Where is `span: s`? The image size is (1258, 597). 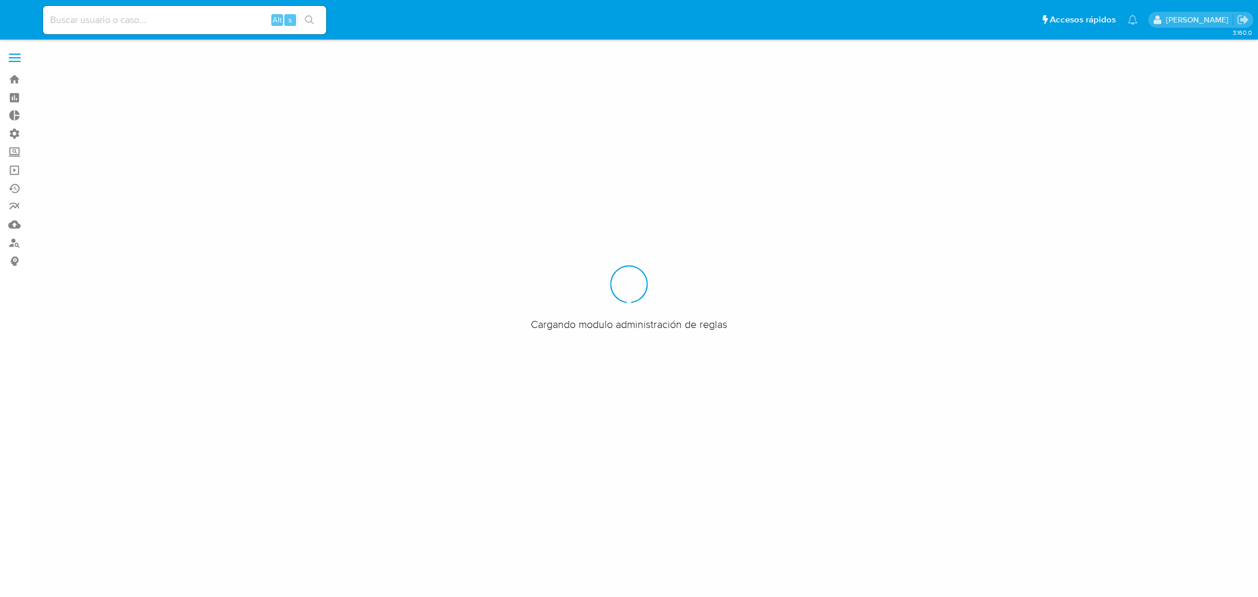 span: s is located at coordinates (290, 19).